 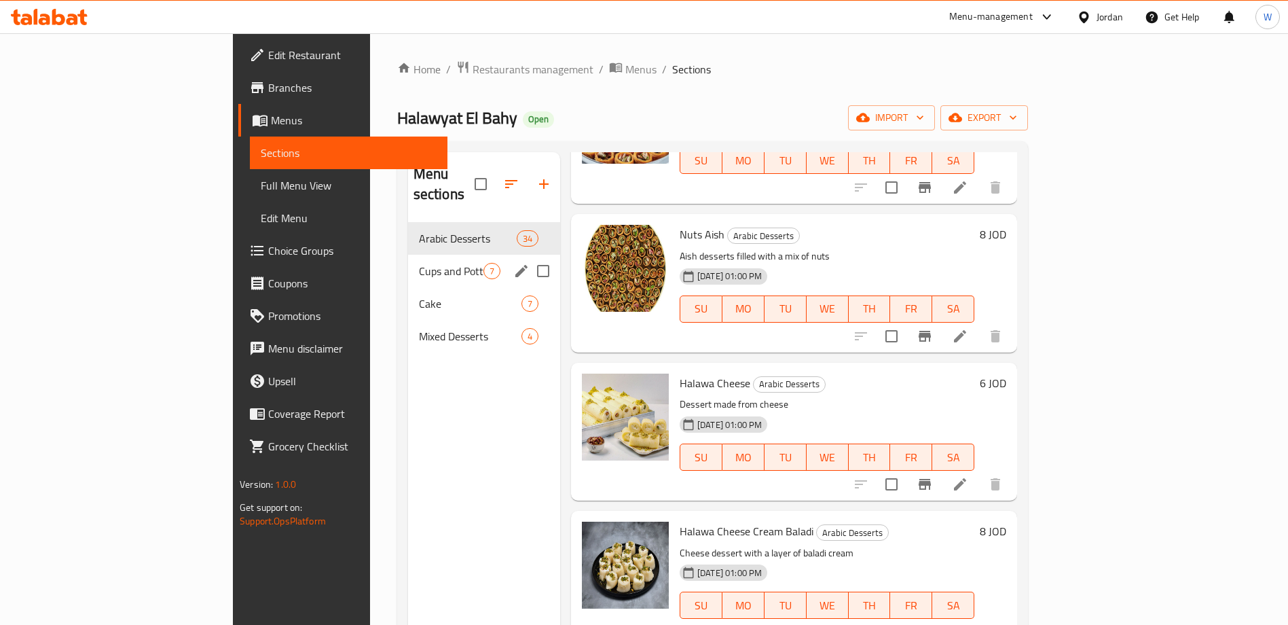 What do you see at coordinates (484, 303) in the screenshot?
I see `div: Cake7` at bounding box center [484, 303].